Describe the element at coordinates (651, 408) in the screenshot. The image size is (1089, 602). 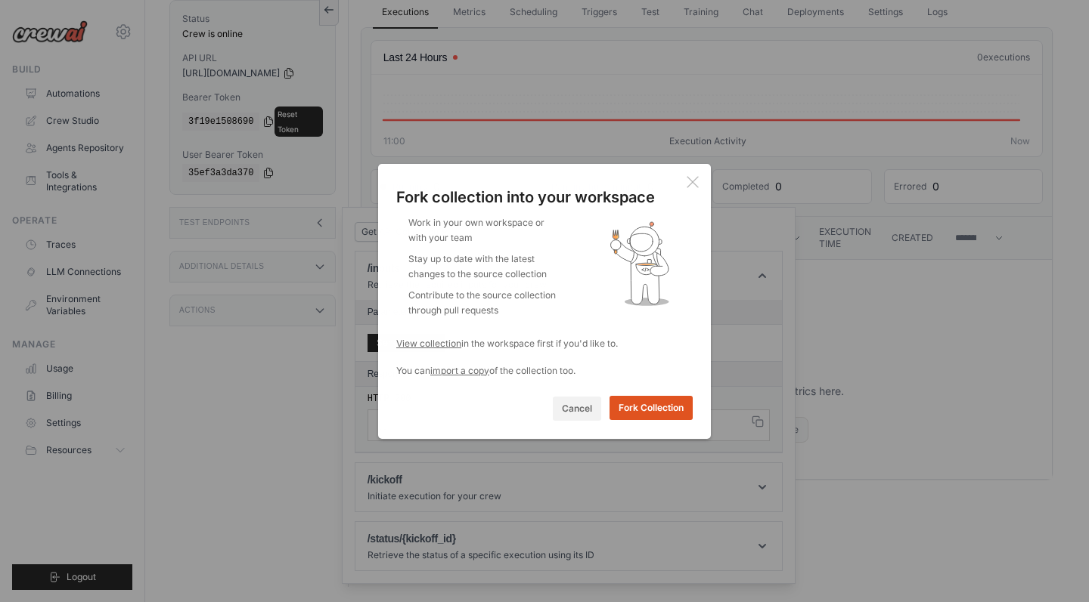
I see `a: Fork Collection` at that location.